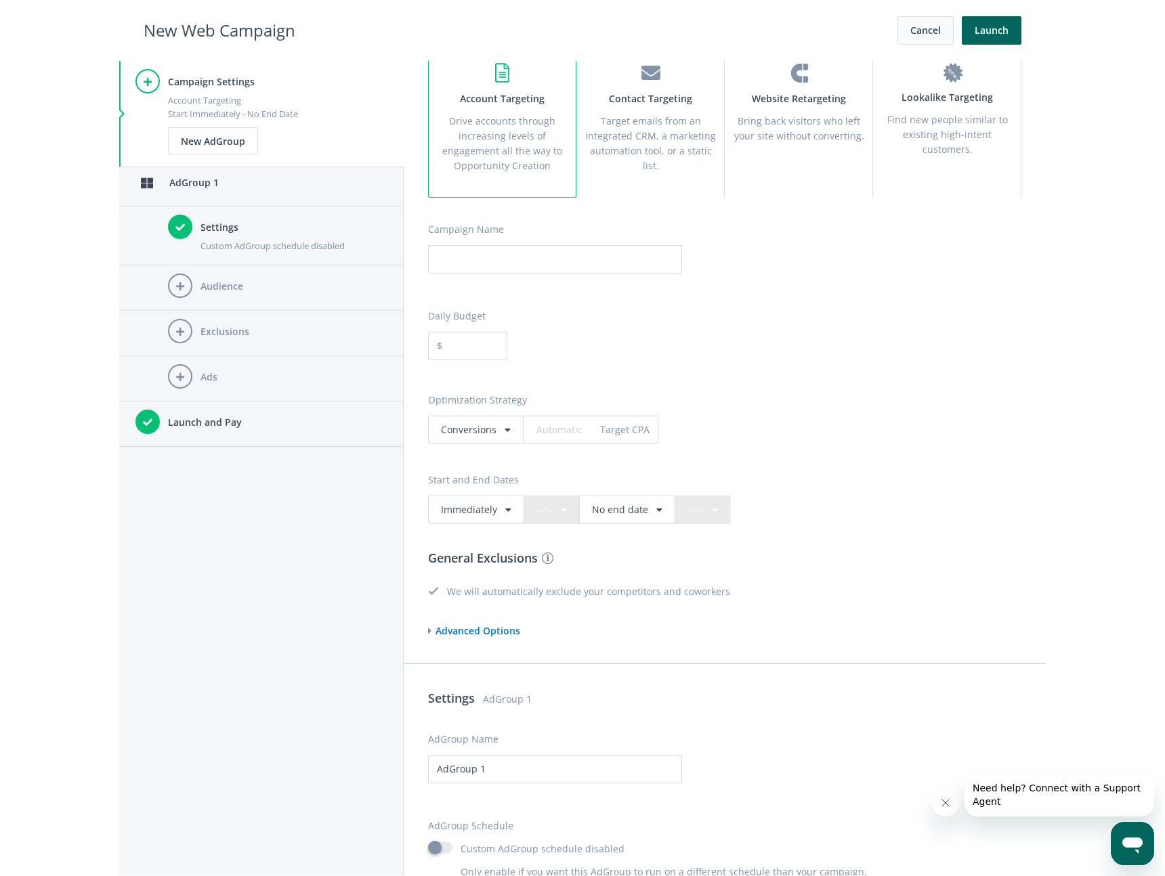 The height and width of the screenshot is (876, 1165). What do you see at coordinates (502, 144) in the screenshot?
I see `p: Drive accounts through increasing levels of engagement all the way to Opportunity Creation` at bounding box center [502, 144].